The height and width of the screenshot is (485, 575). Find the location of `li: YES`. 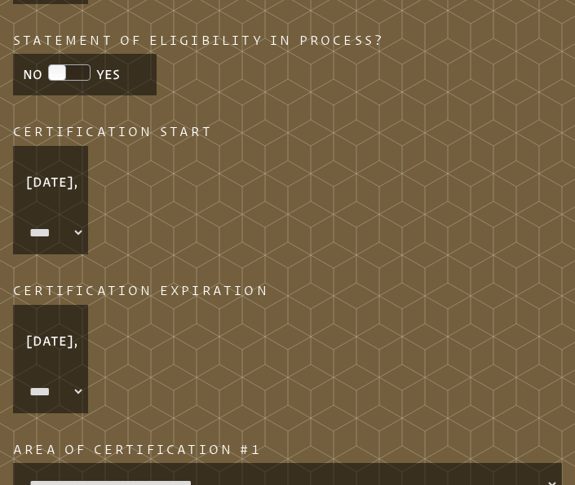

li: YES is located at coordinates (105, 74).